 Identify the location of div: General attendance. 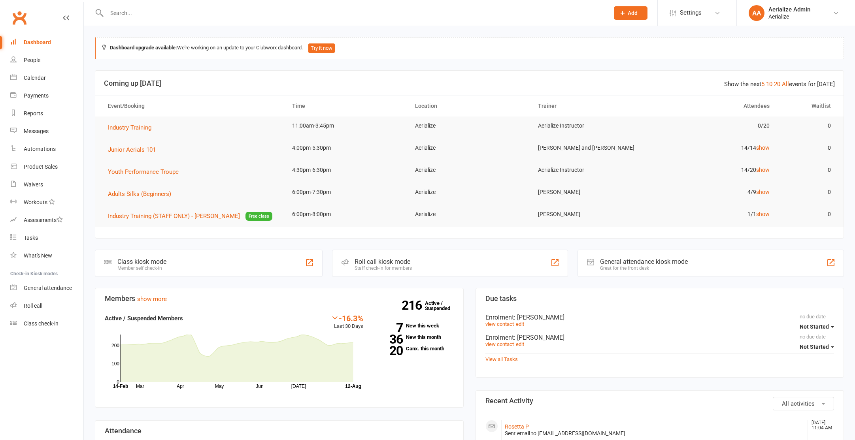
(48, 288).